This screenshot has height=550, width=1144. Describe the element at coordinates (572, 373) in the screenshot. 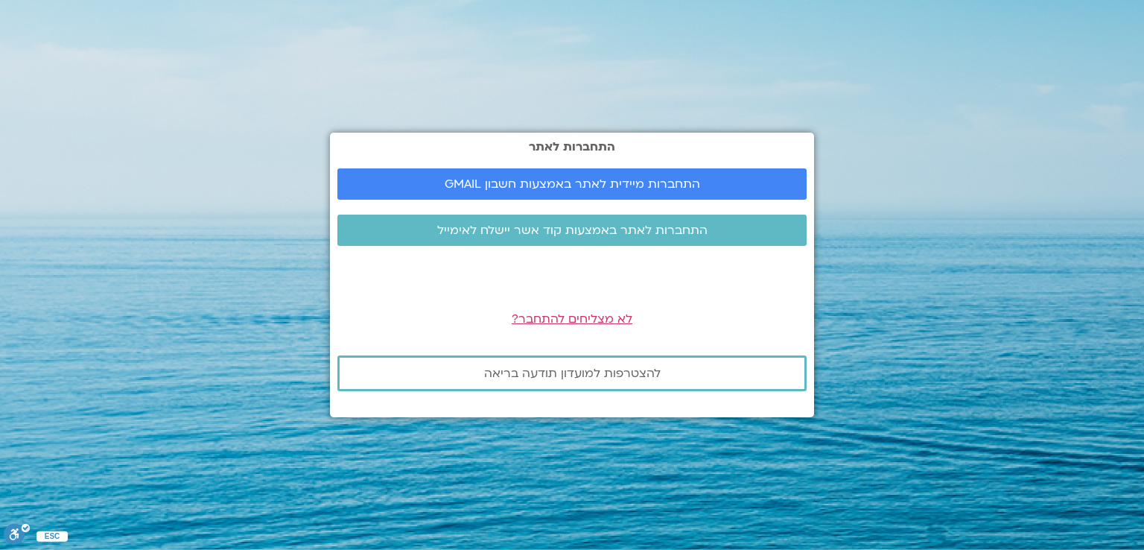

I see `span: להצטרפות למועדון תודעה בריאה` at that location.